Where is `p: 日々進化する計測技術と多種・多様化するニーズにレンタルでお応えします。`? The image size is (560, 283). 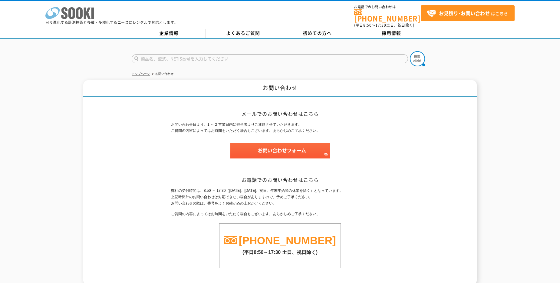
p: 日々進化する計測技術と多種・多様化するニーズにレンタルでお応えします。 is located at coordinates (112, 22).